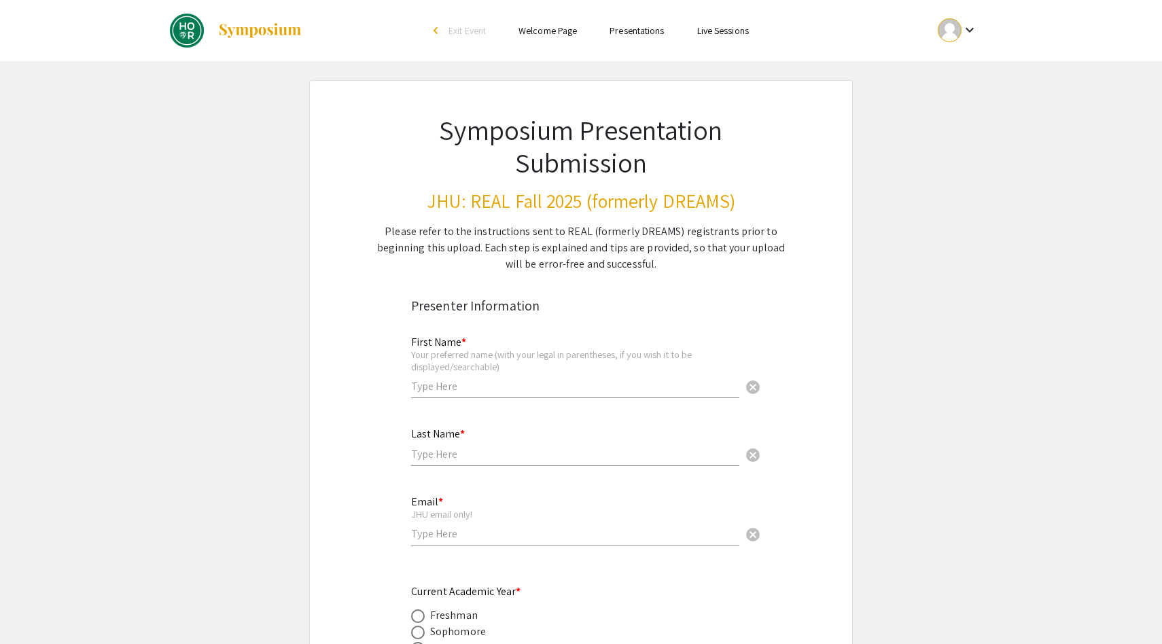  Describe the element at coordinates (581, 248) in the screenshot. I see `div: Please refer to the instructions sent to REAL (formerly DREAMS) registrants prior to beginning th...` at that location.